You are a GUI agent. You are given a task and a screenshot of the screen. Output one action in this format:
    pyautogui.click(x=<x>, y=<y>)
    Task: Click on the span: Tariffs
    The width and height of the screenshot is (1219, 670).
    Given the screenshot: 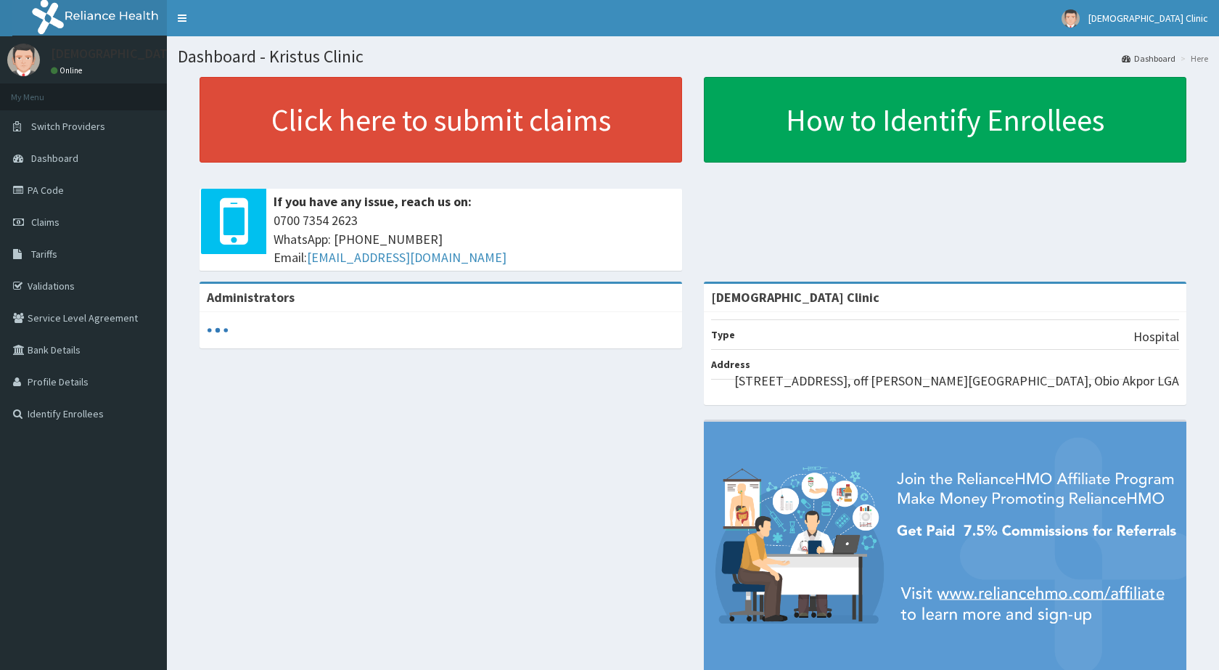 What is the action you would take?
    pyautogui.click(x=44, y=254)
    